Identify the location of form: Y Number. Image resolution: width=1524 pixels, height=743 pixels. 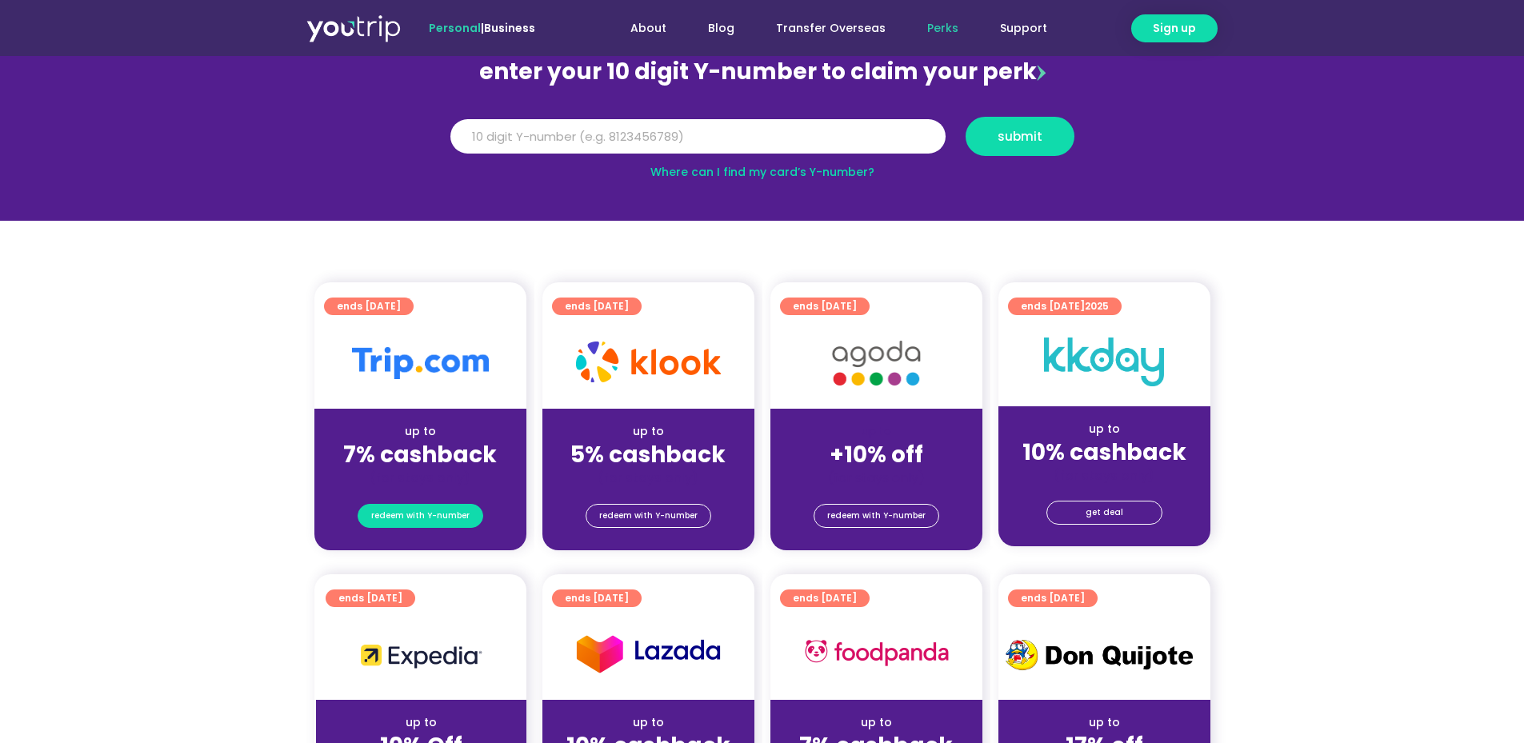
(762, 142).